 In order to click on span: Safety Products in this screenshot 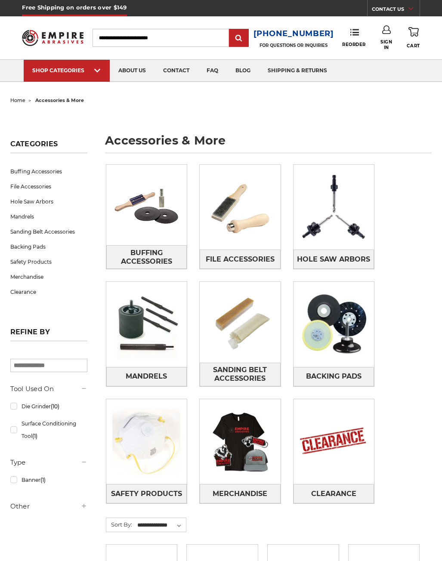, I will do `click(146, 494)`.